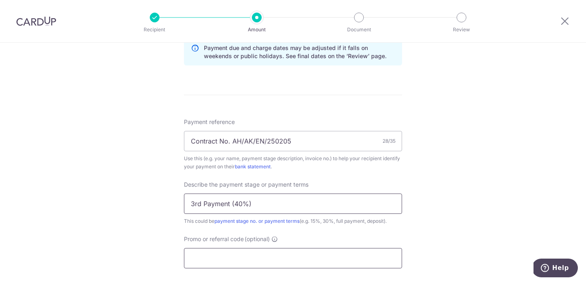  I want to click on p: Amount, so click(257, 30).